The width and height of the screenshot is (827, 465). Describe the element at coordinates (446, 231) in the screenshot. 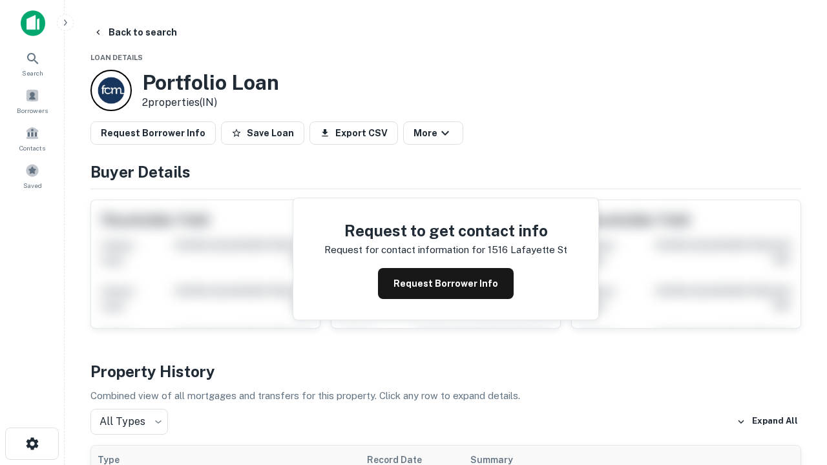

I see `h4: Request to get contact info` at that location.